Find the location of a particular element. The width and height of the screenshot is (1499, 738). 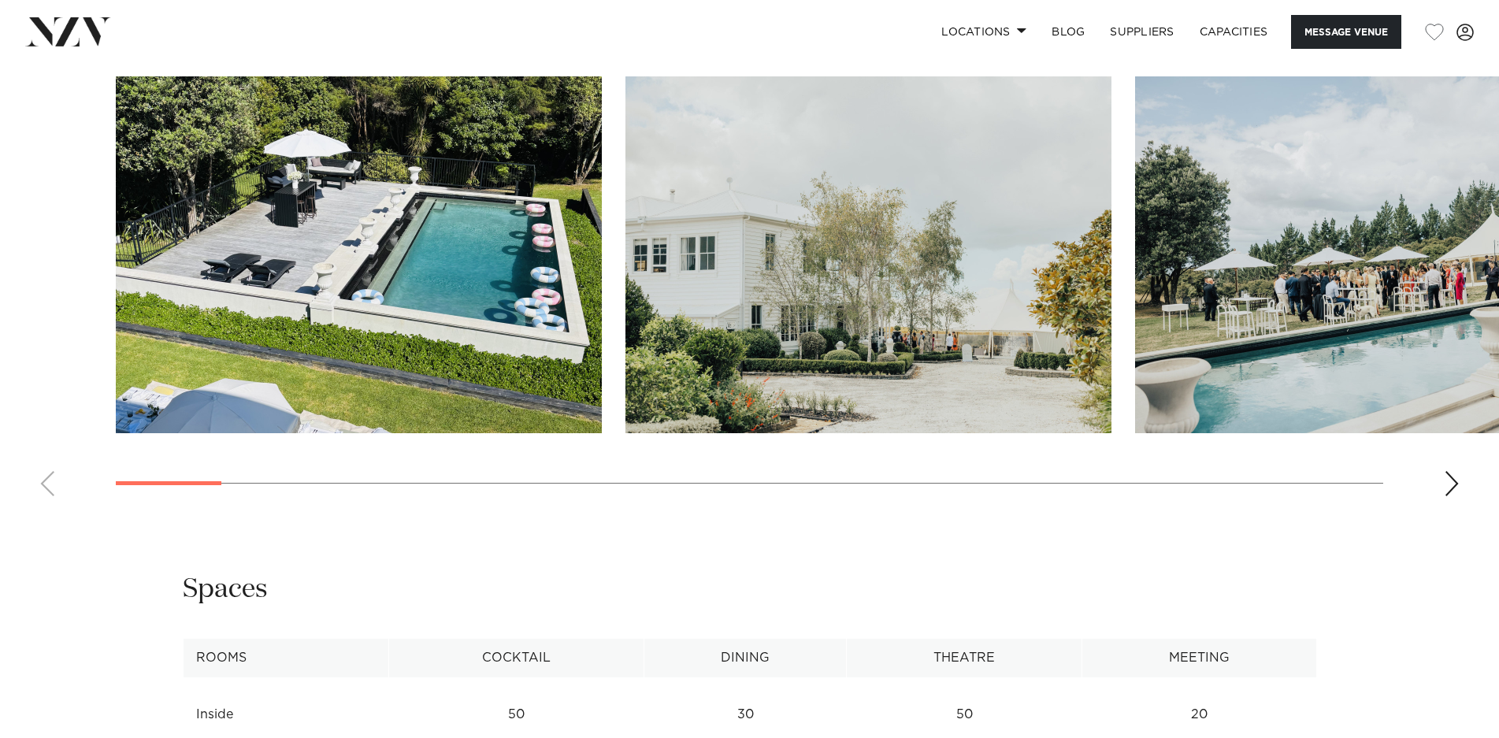

td: 20 is located at coordinates (1199, 715).